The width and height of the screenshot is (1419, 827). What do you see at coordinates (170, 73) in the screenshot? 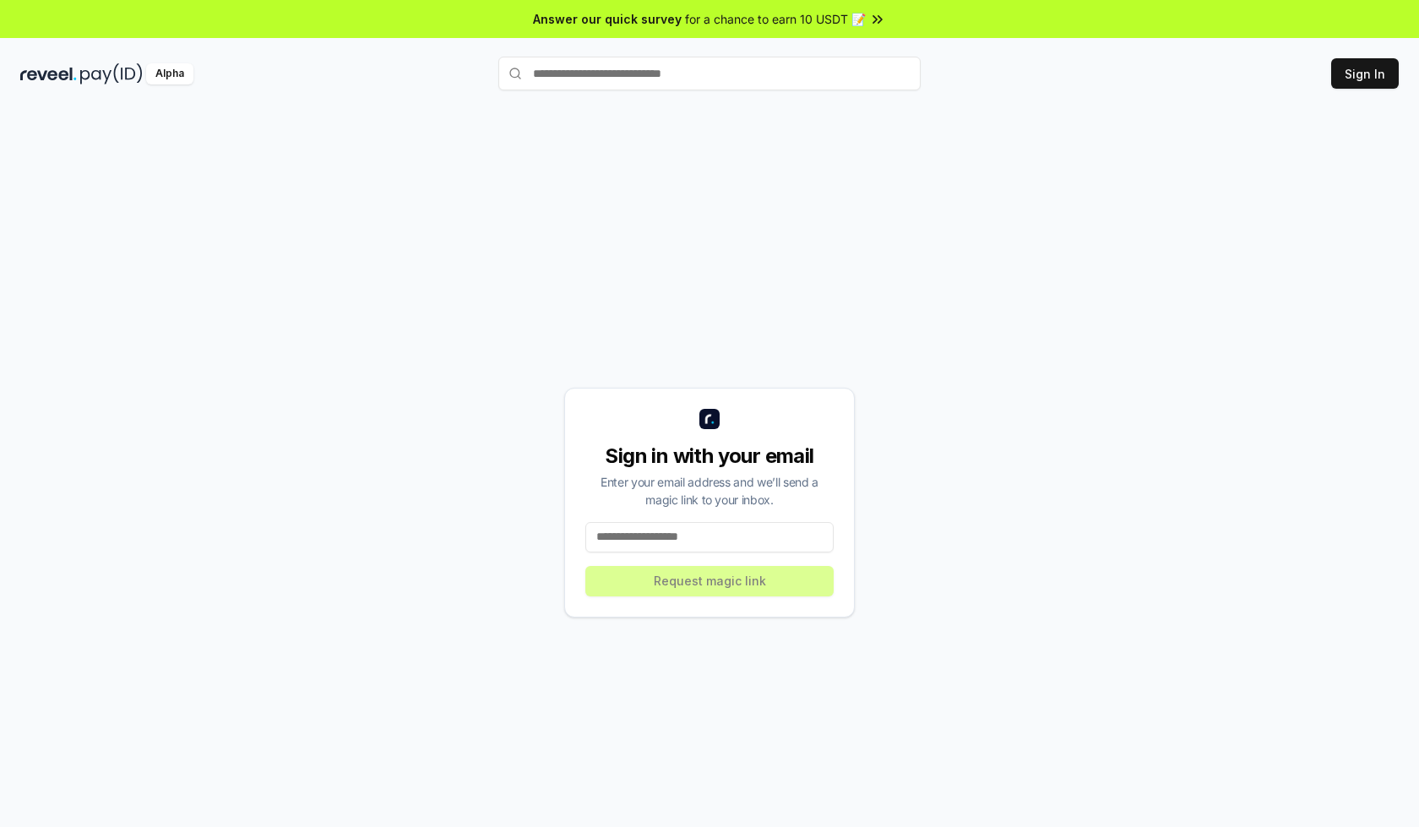
I see `div: Alpha` at bounding box center [170, 73].